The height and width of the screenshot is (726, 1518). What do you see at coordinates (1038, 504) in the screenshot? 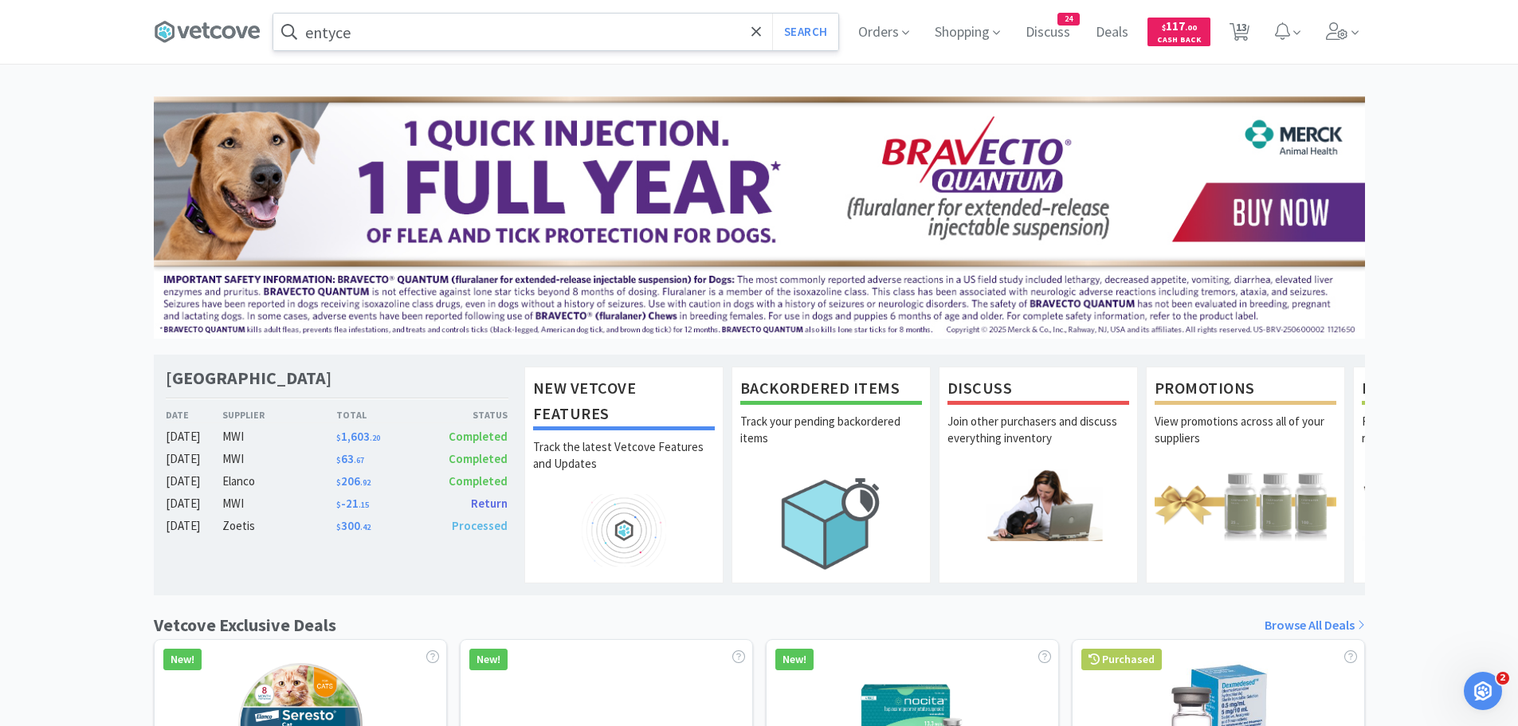
I see `img: hero_discuss.png` at bounding box center [1038, 504].